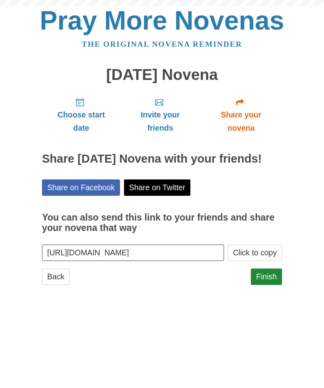 Image resolution: width=324 pixels, height=388 pixels. Describe the element at coordinates (81, 188) in the screenshot. I see `a: Share on Facebook` at that location.